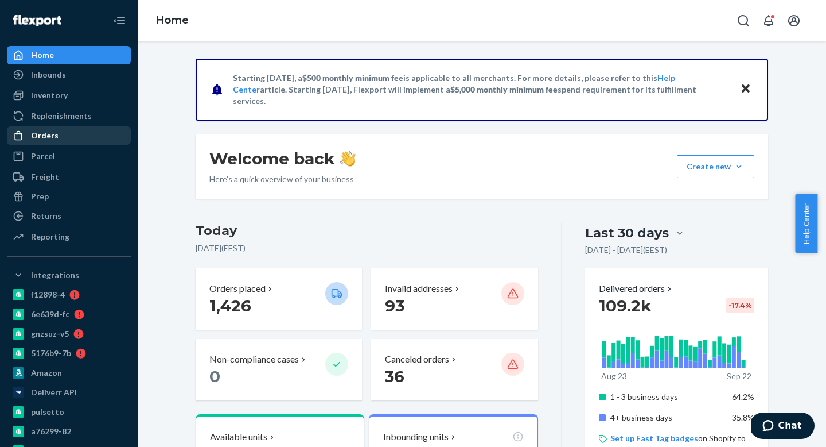 The height and width of the screenshot is (447, 826). Describe the element at coordinates (69, 294) in the screenshot. I see `a: f12898-4` at that location.